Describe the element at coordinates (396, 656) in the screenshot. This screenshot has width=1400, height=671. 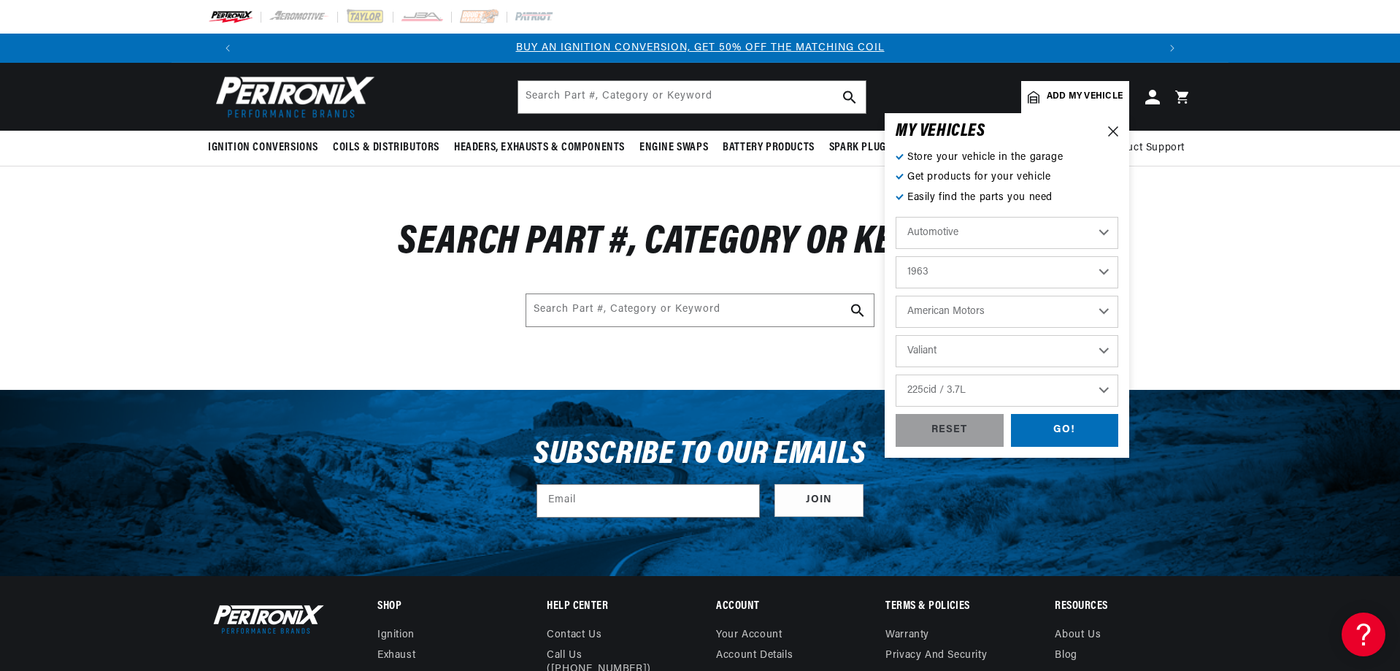
I see `a: Exhaust` at that location.